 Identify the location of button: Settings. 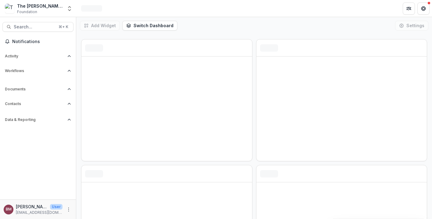
(412, 26).